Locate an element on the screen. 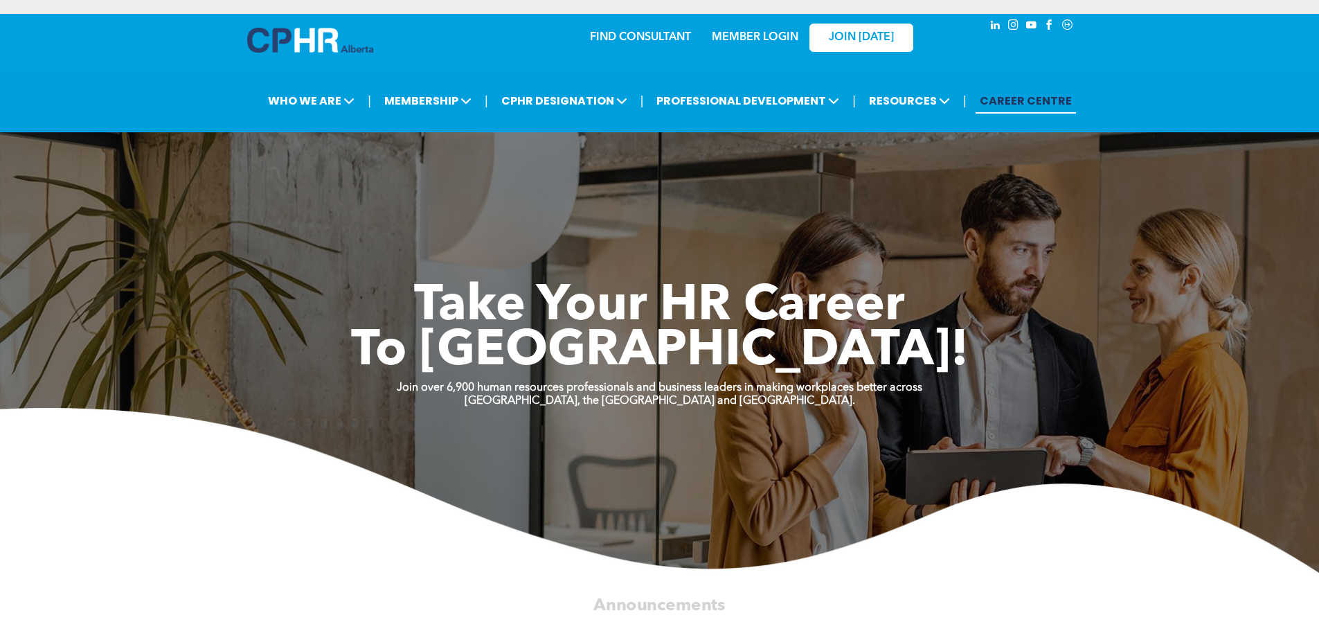  span: CPHR DESIGNATION is located at coordinates (564, 100).